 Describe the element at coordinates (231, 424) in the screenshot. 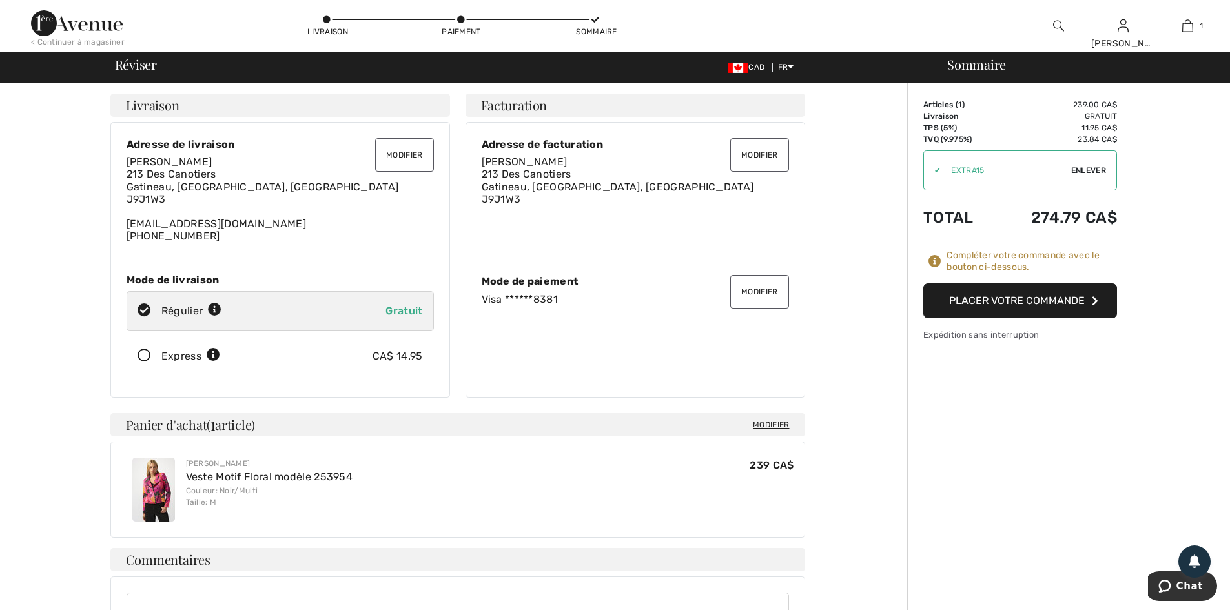

I see `span: ( article)` at that location.